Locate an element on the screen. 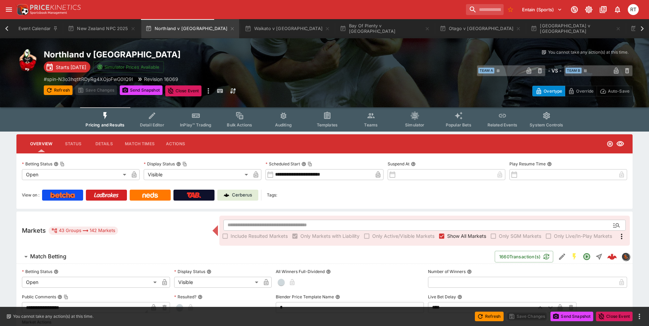  button: Suspend At is located at coordinates (413, 164).